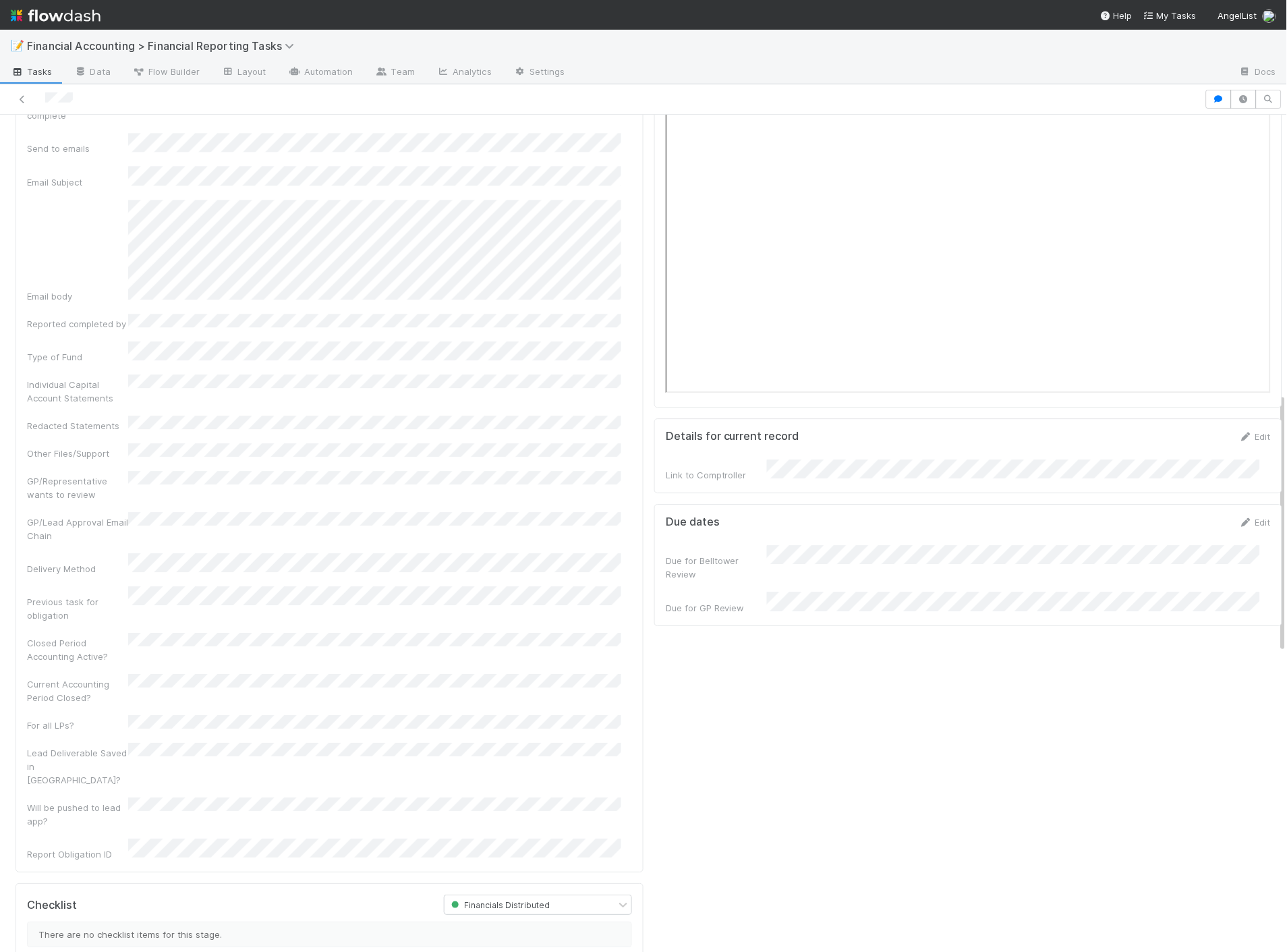 This screenshot has height=952, width=1287. Describe the element at coordinates (78, 149) in the screenshot. I see `div: Send to emails` at that location.